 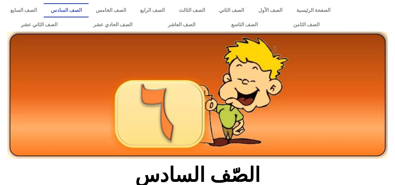 What do you see at coordinates (271, 10) in the screenshot?
I see `a: الصف الأول` at bounding box center [271, 10].